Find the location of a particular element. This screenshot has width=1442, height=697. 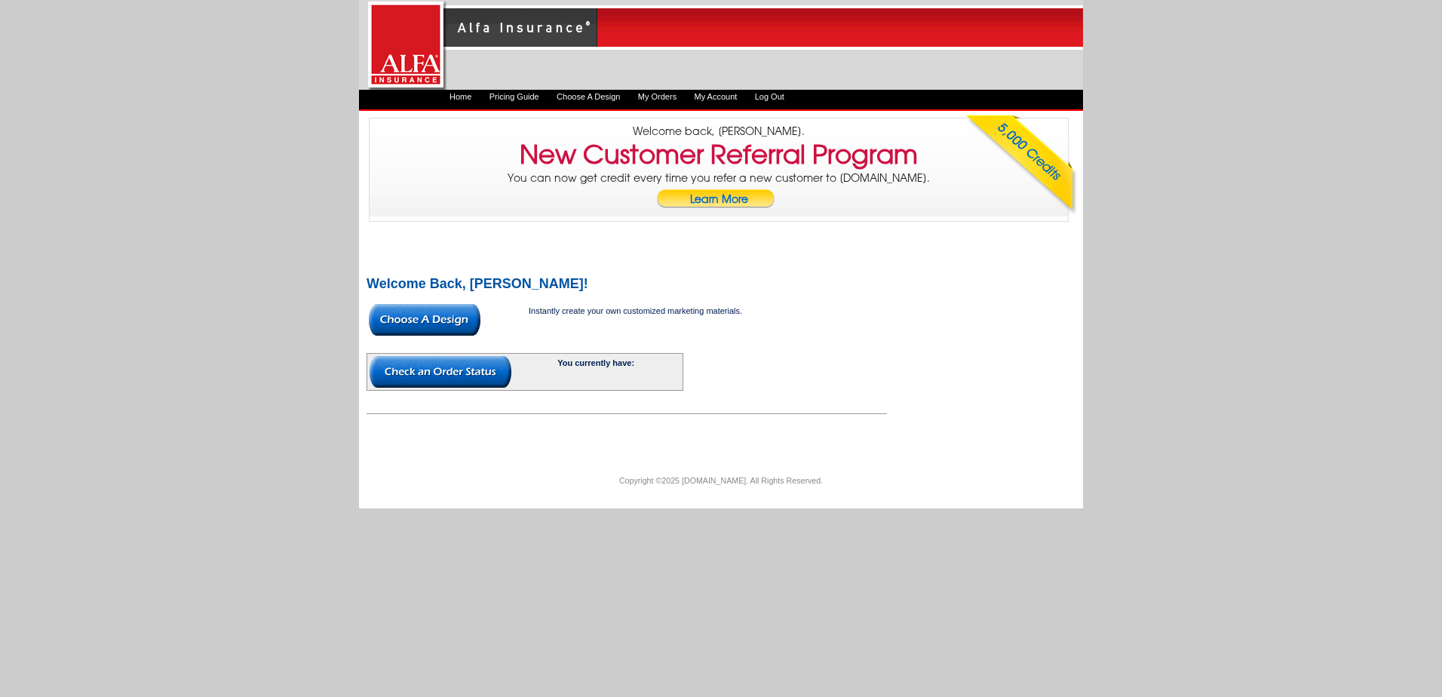

h3: New Customer Referral Program is located at coordinates (719, 155).